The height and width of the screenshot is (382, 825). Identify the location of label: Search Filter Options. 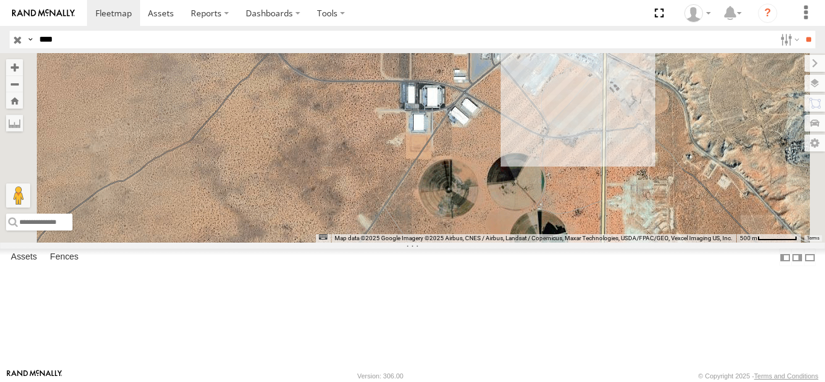
(788, 39).